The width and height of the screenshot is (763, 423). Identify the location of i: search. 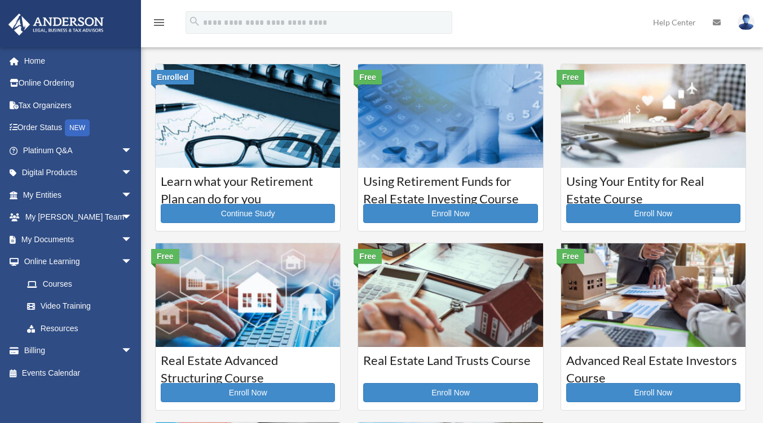
(195, 21).